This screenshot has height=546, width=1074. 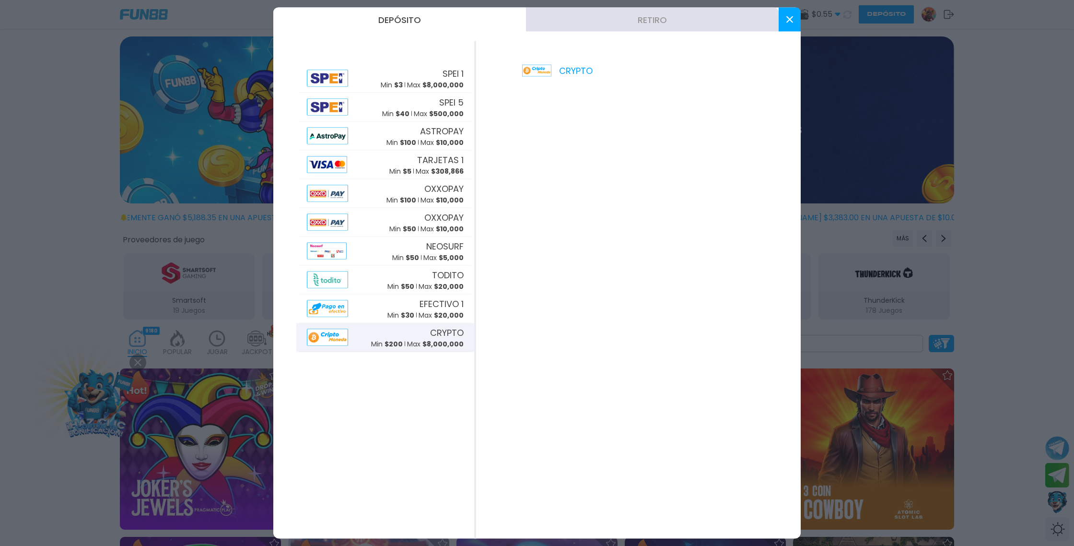 What do you see at coordinates (447, 332) in the screenshot?
I see `span: CRYPTO` at bounding box center [447, 332].